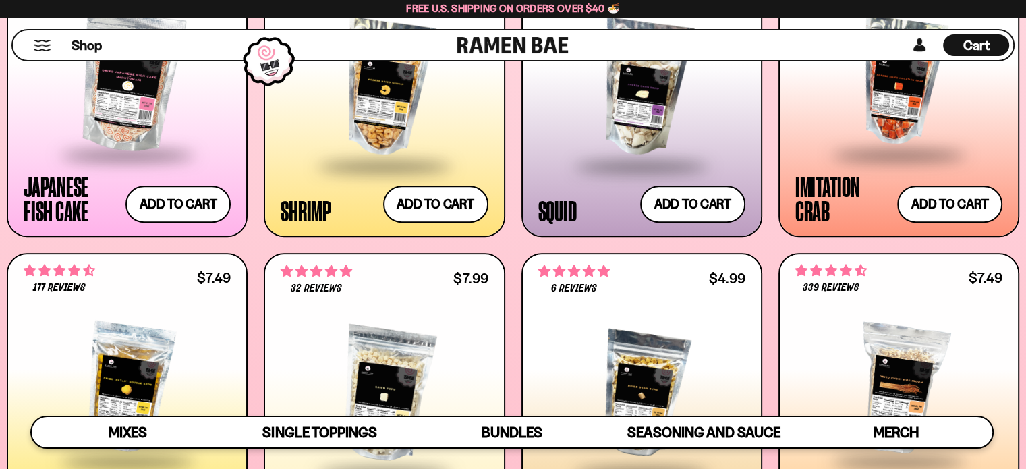  Describe the element at coordinates (319, 432) in the screenshot. I see `span: Single Toppings` at that location.